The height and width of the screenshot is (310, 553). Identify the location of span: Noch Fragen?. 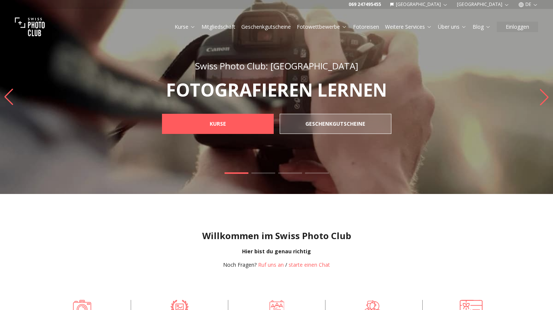
(240, 264).